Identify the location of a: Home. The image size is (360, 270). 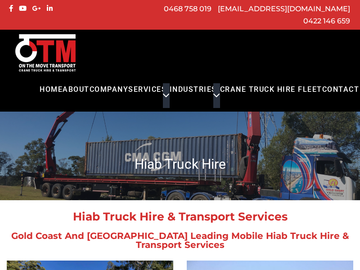
(51, 95).